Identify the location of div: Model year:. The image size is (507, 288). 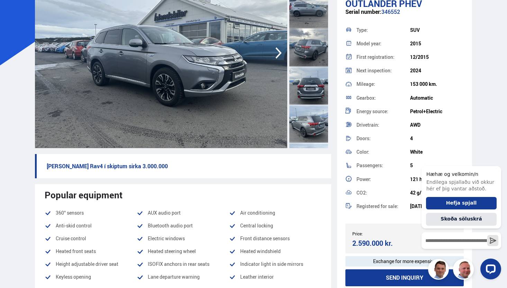
(383, 44).